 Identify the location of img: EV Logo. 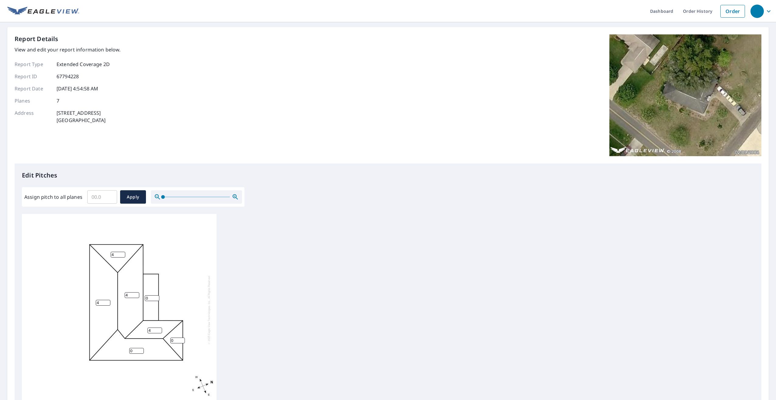
(43, 11).